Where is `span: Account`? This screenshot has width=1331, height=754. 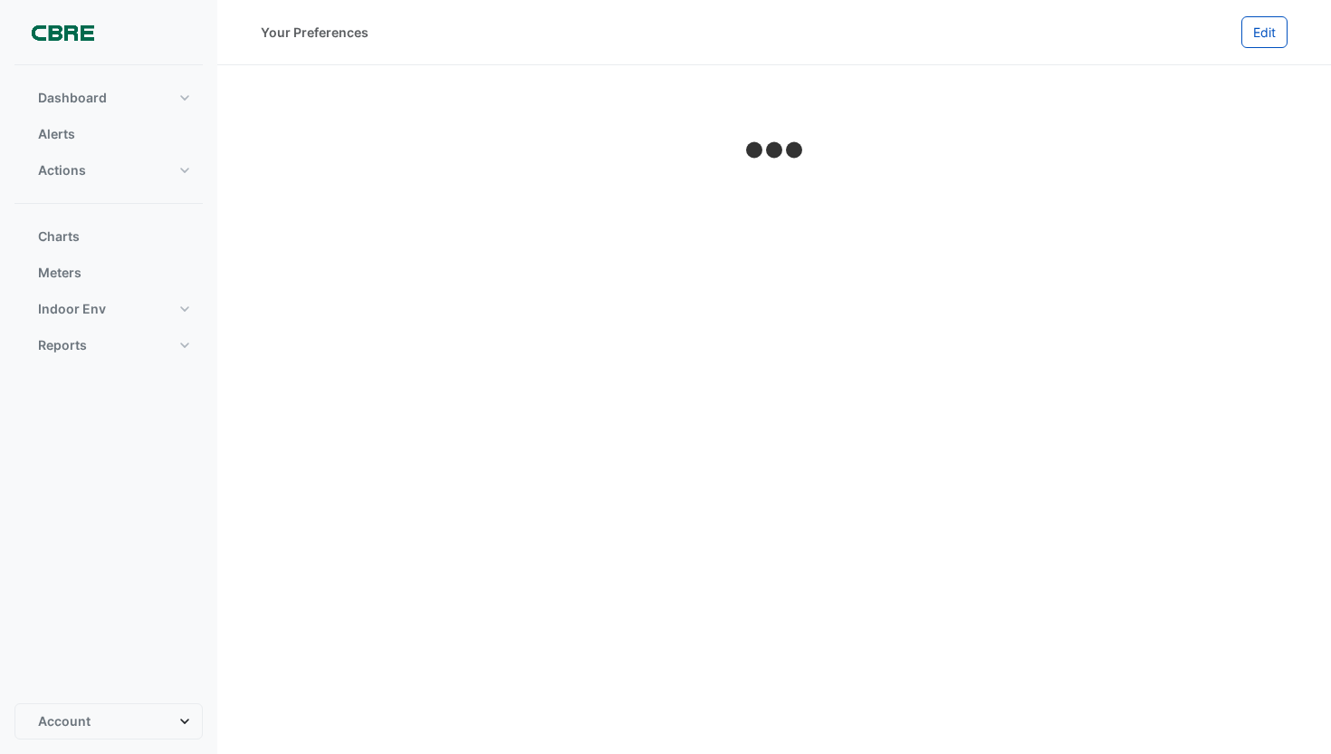 span: Account is located at coordinates (64, 721).